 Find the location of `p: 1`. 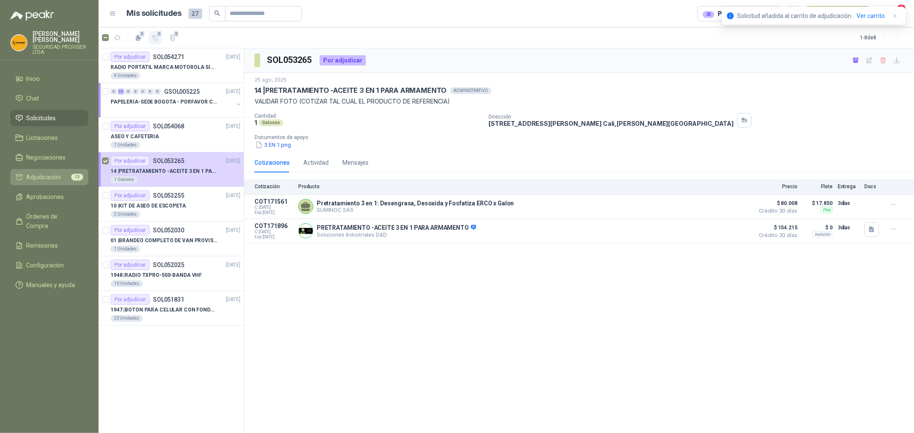

p: 1 is located at coordinates (256, 123).